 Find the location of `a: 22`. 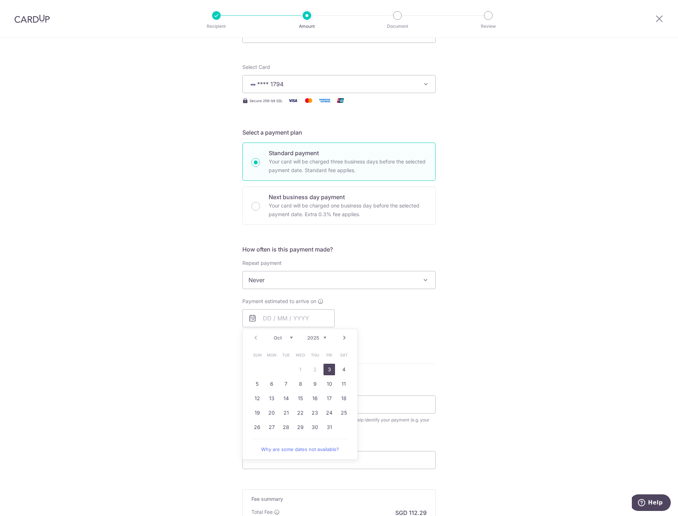

a: 22 is located at coordinates (300, 413).